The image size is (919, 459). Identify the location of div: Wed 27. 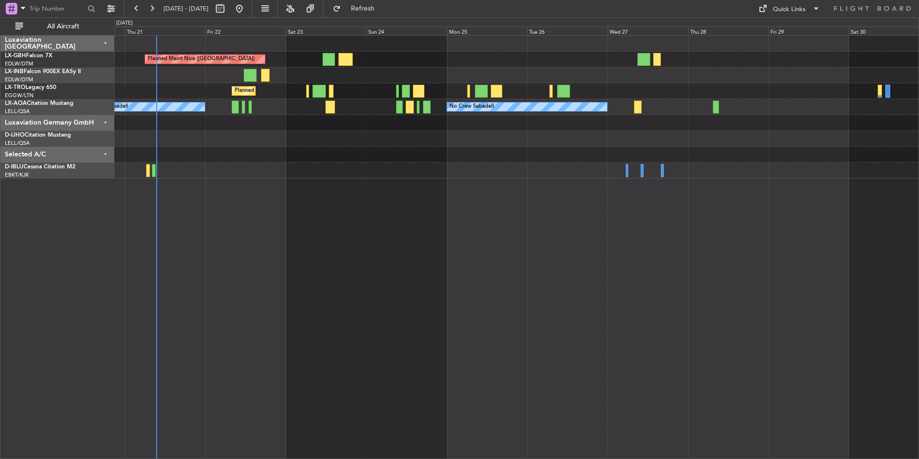
(648, 31).